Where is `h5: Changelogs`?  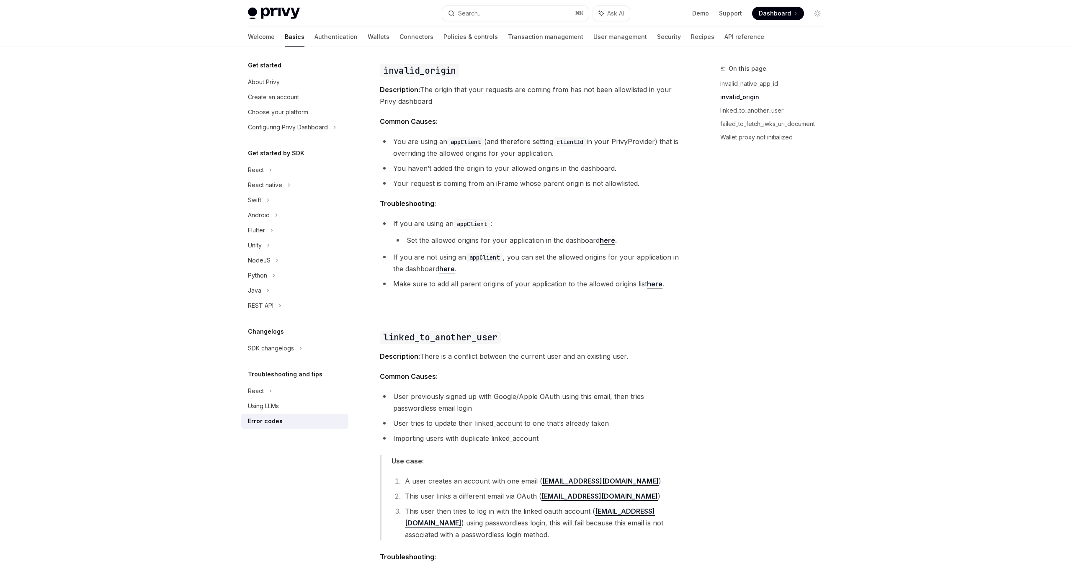 h5: Changelogs is located at coordinates (266, 332).